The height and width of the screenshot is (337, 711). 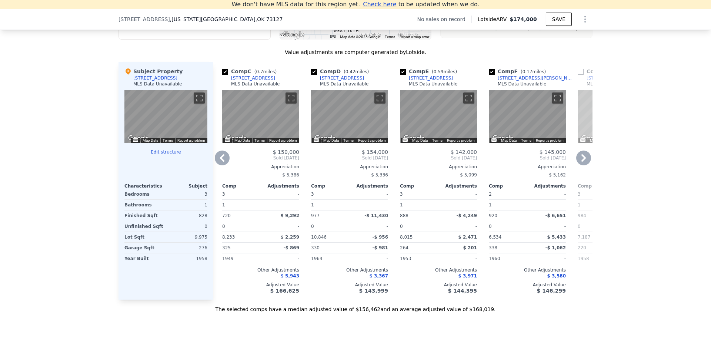 I want to click on span: 10,846, so click(x=319, y=237).